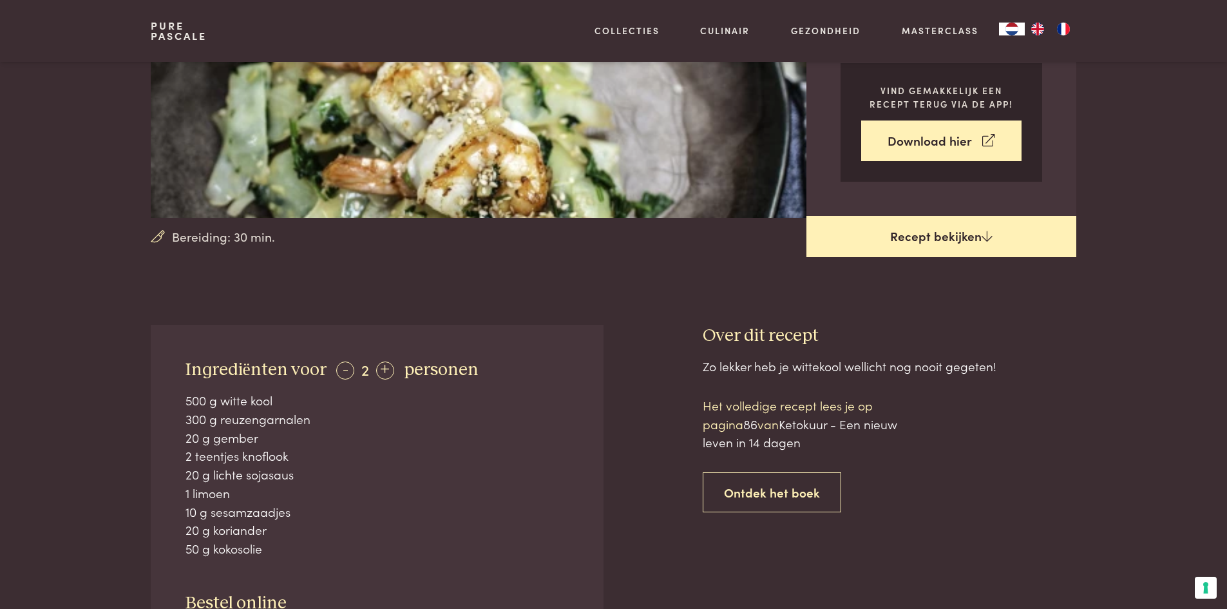 The height and width of the screenshot is (609, 1227). Describe the element at coordinates (940, 30) in the screenshot. I see `a: Masterclass` at that location.